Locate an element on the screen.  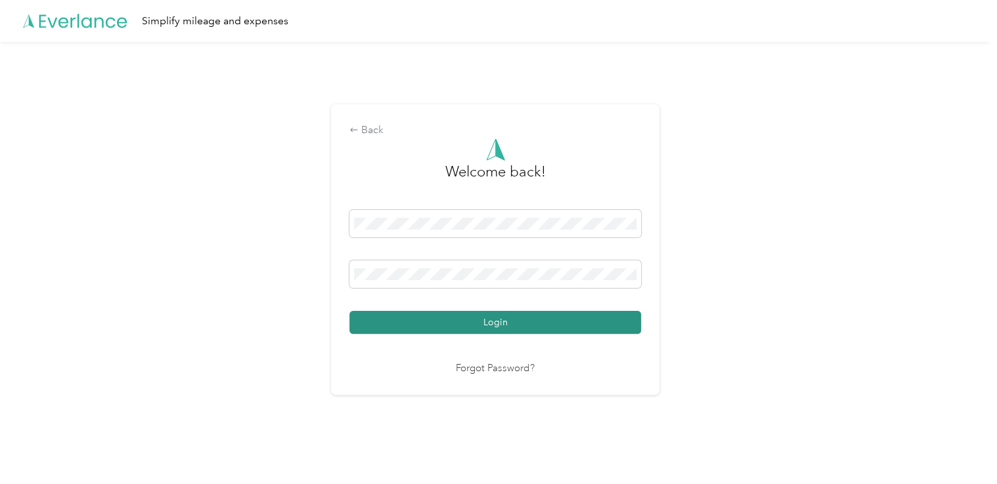
a: Forgot Password? is located at coordinates (495, 369).